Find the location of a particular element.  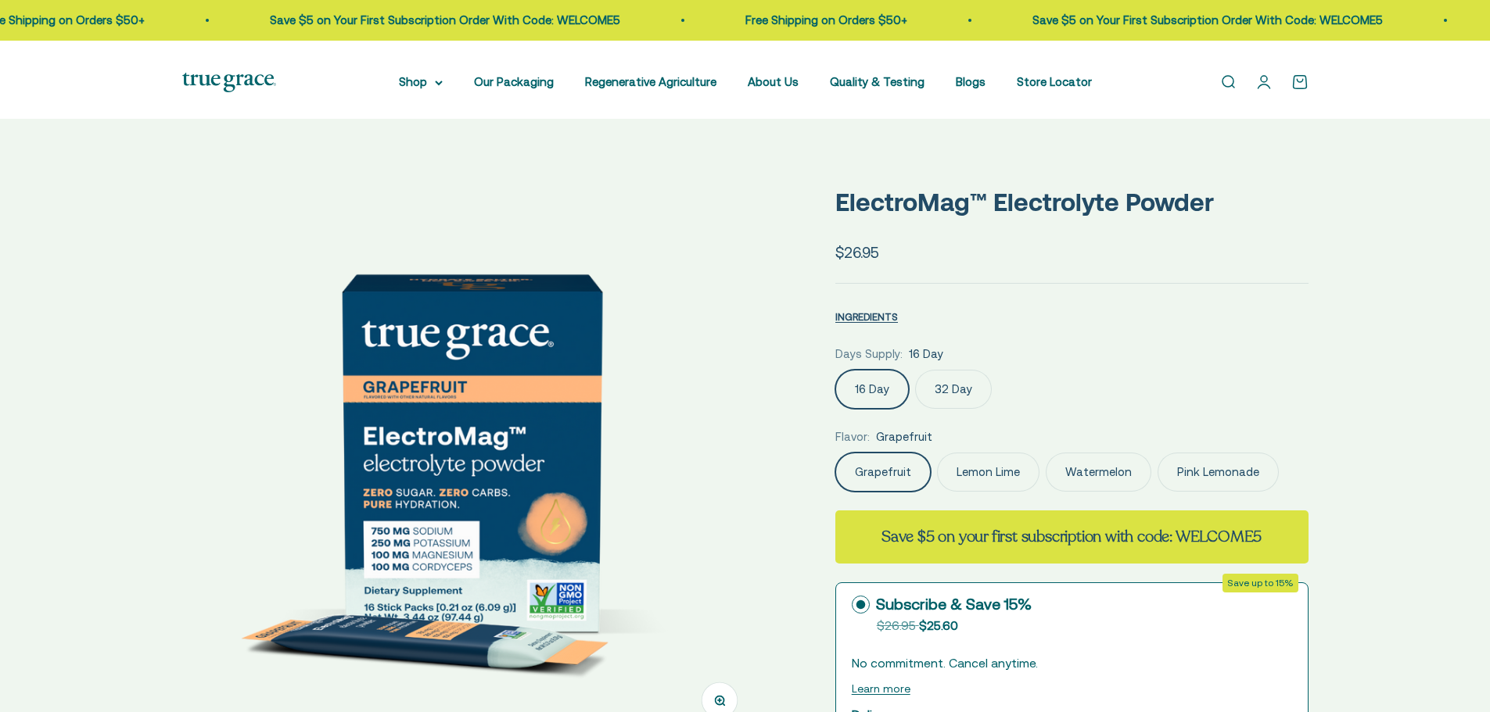

legend: Days Supply: is located at coordinates (869, 354).